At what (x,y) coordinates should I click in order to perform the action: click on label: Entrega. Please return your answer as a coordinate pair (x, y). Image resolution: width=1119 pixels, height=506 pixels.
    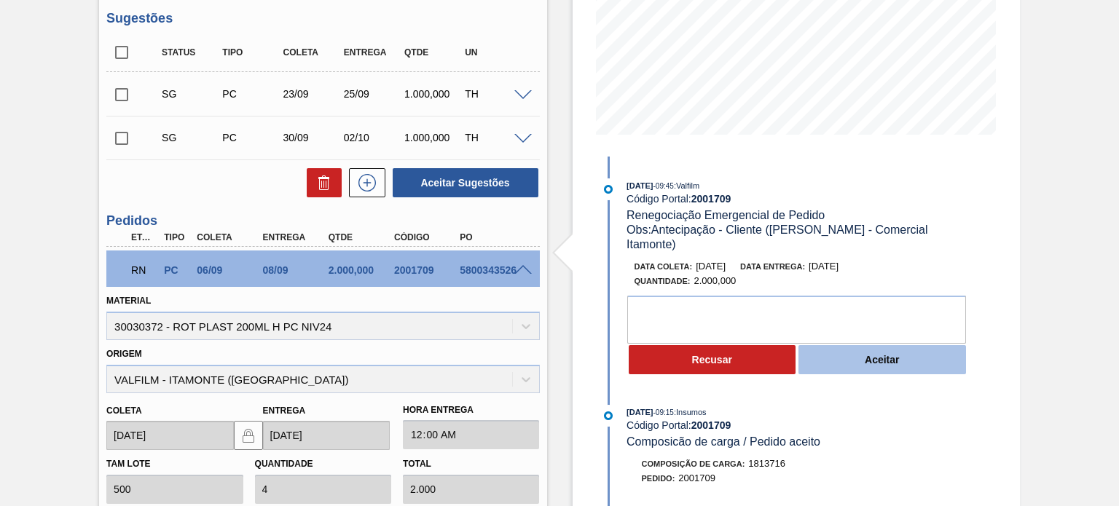
    Looking at the image, I should click on (284, 411).